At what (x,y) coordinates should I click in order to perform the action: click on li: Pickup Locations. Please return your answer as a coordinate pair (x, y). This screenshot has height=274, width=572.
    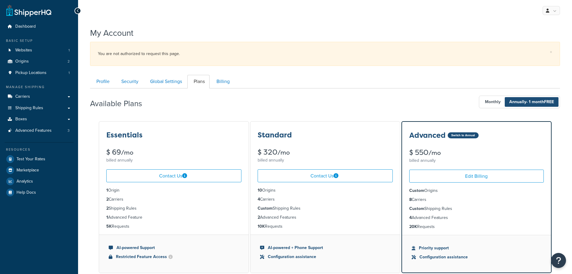
    Looking at the image, I should click on (39, 73).